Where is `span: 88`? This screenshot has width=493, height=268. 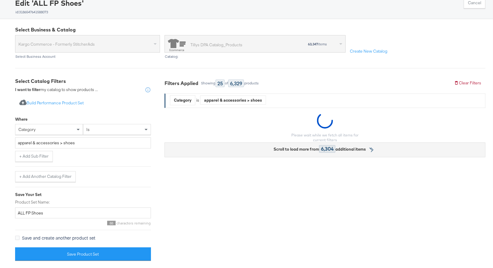 span: 88 is located at coordinates (111, 223).